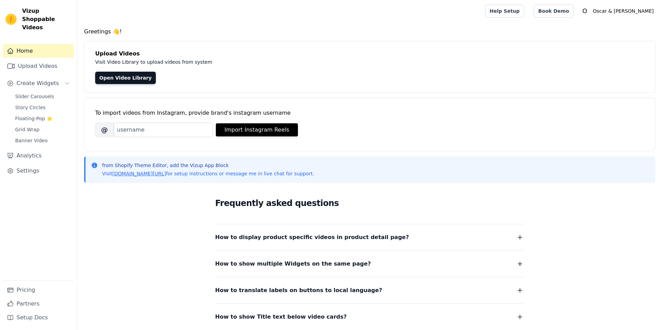 This screenshot has width=662, height=330. Describe the element at coordinates (584, 11) in the screenshot. I see `text: O` at that location.